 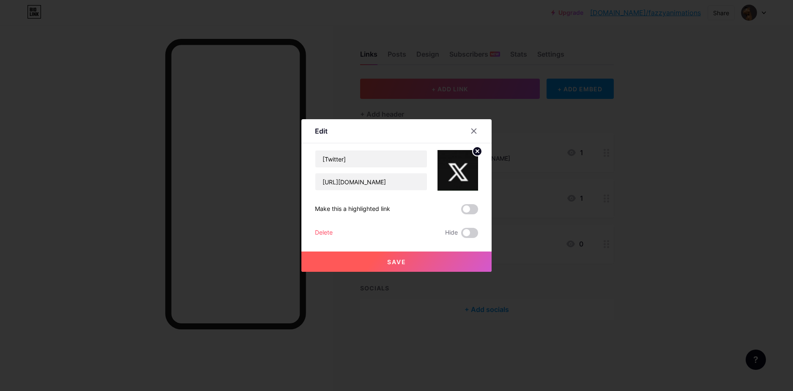 I want to click on span: Save, so click(x=396, y=262).